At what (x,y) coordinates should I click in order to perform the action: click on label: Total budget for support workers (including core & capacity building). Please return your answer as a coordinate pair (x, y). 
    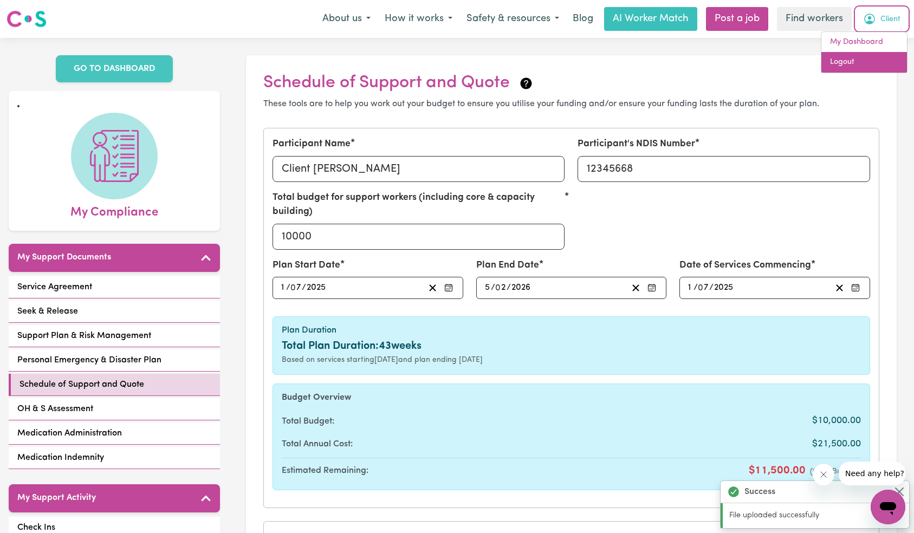
    Looking at the image, I should click on (419, 205).